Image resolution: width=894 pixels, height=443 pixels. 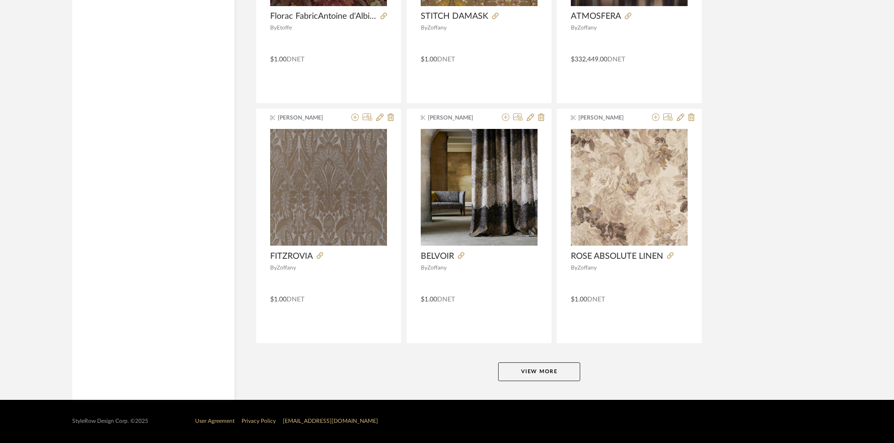 What do you see at coordinates (258, 421) in the screenshot?
I see `a: Privacy Policy` at bounding box center [258, 421].